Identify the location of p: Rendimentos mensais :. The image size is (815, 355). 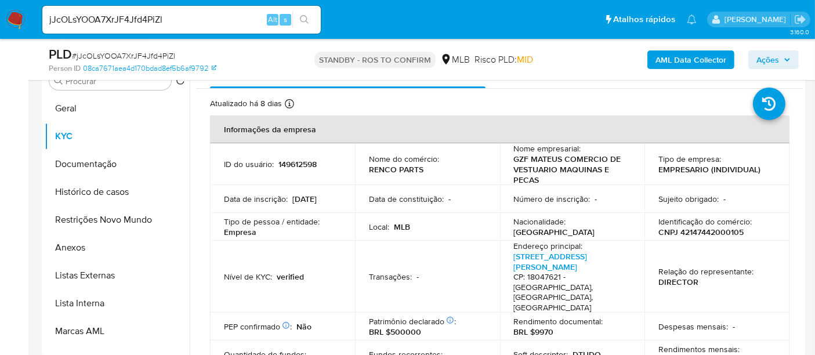
(699, 349).